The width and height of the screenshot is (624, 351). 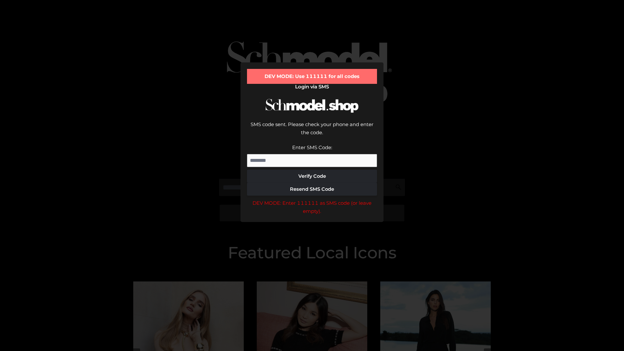 What do you see at coordinates (312, 189) in the screenshot?
I see `button: Resend SMS Code` at bounding box center [312, 189].